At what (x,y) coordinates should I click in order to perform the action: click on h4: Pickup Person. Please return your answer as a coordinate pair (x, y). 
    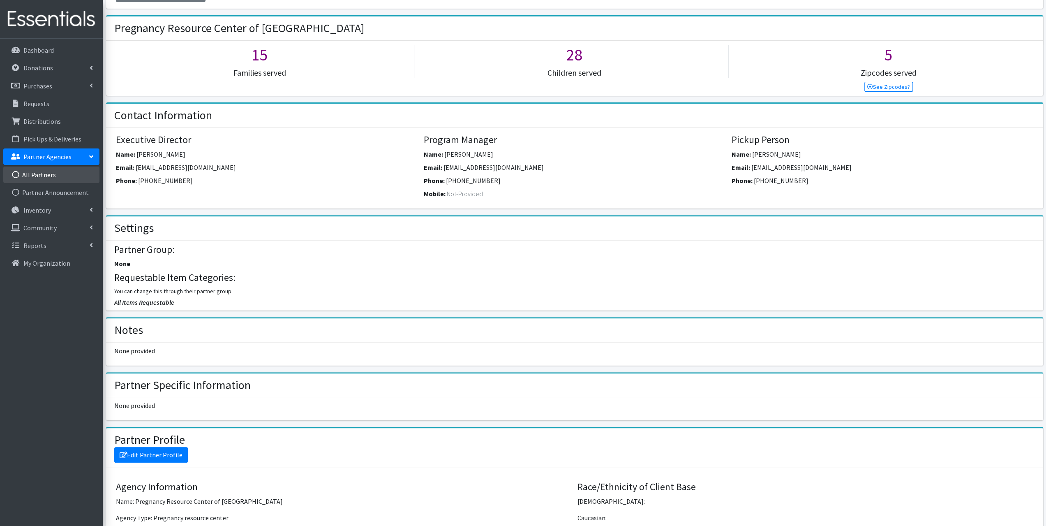
    Looking at the image, I should click on (882, 140).